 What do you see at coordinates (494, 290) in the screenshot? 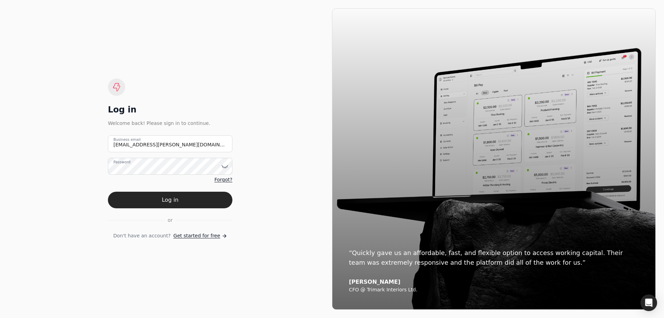
I see `div: CFO @ Trimark Interiors Ltd.` at bounding box center [494, 290].